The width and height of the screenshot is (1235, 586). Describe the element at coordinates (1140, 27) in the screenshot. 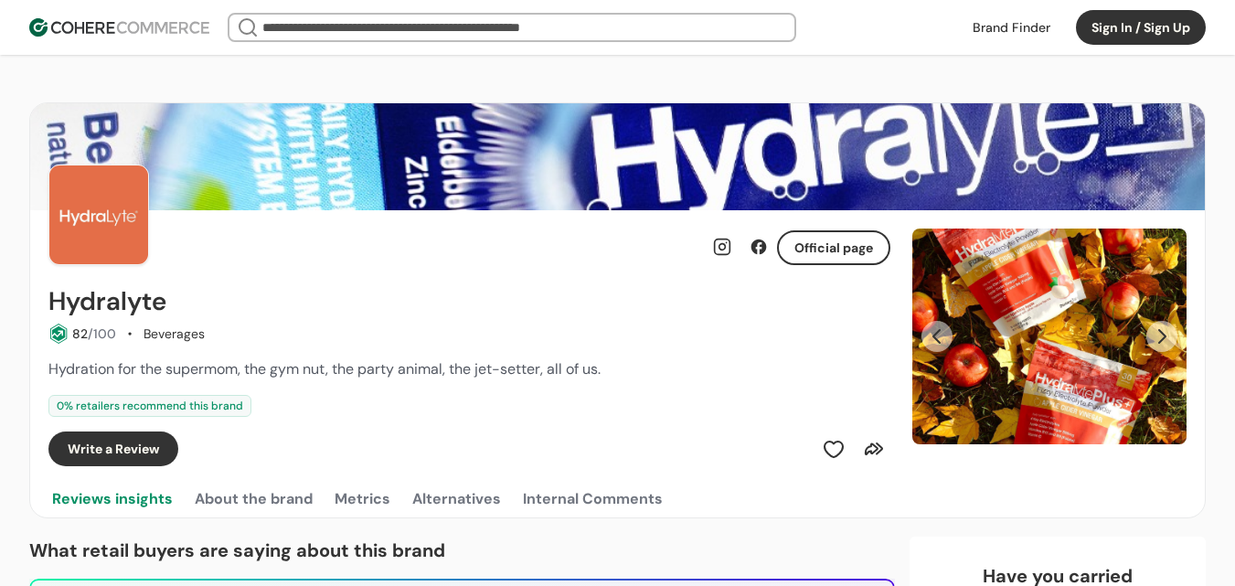

I see `button: Sign In / Sign Up` at that location.